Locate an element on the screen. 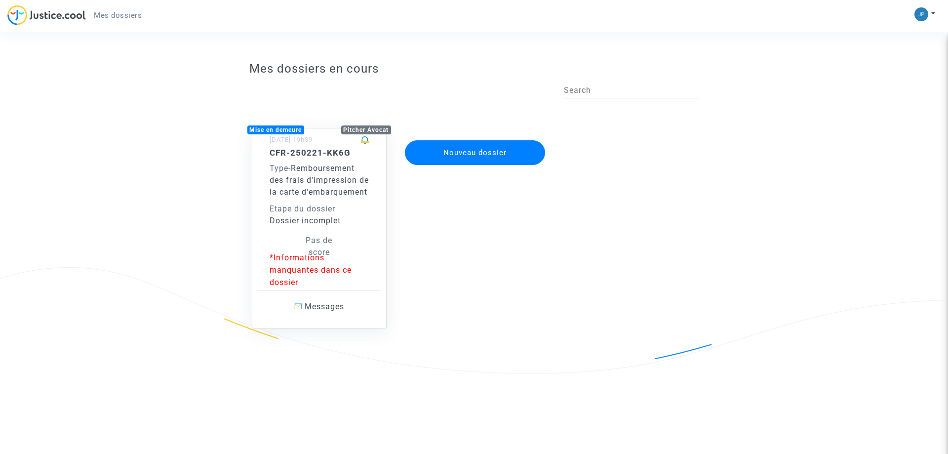 The height and width of the screenshot is (454, 948). div: Etape du dossier is located at coordinates (319, 209).